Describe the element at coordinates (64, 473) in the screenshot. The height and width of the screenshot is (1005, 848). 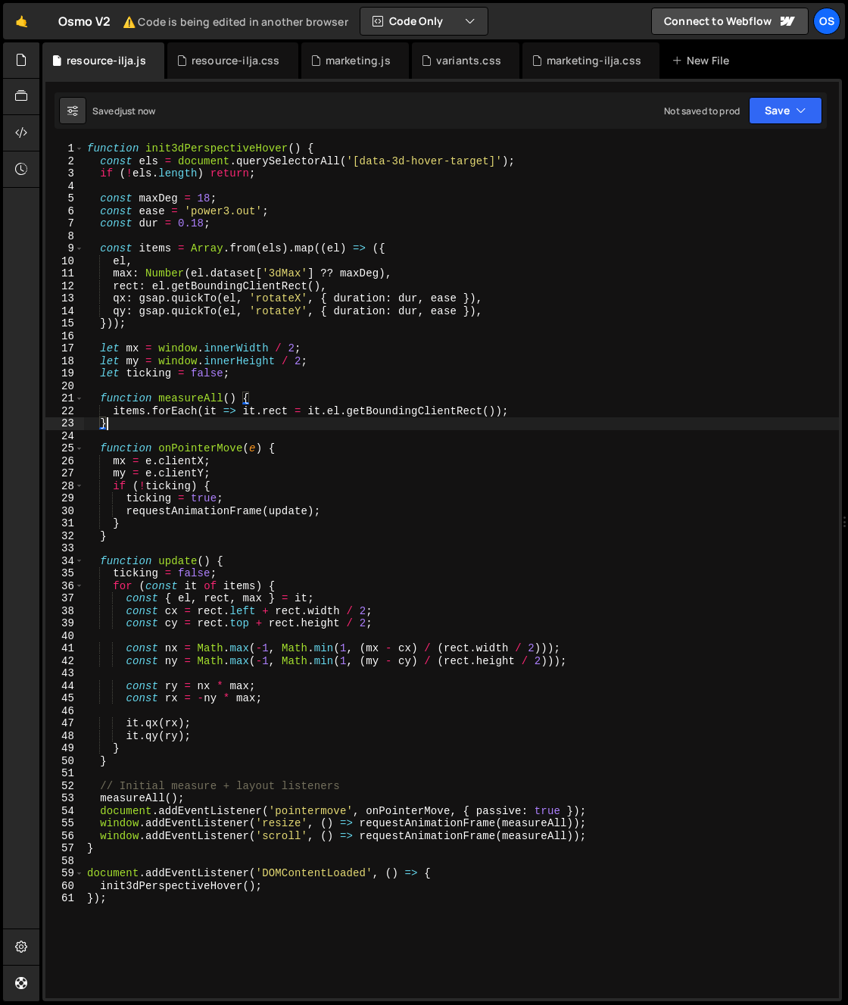
I see `div: 27` at that location.